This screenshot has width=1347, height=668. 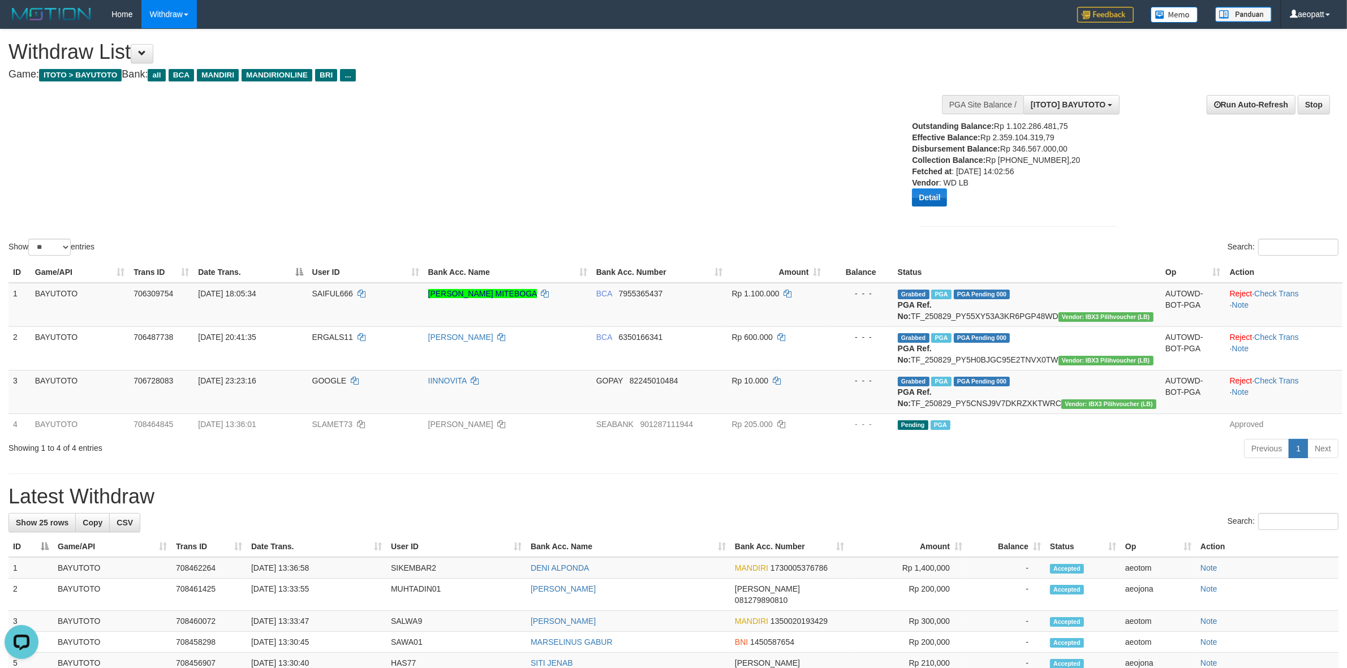 I want to click on td: aeojona, so click(x=1158, y=595).